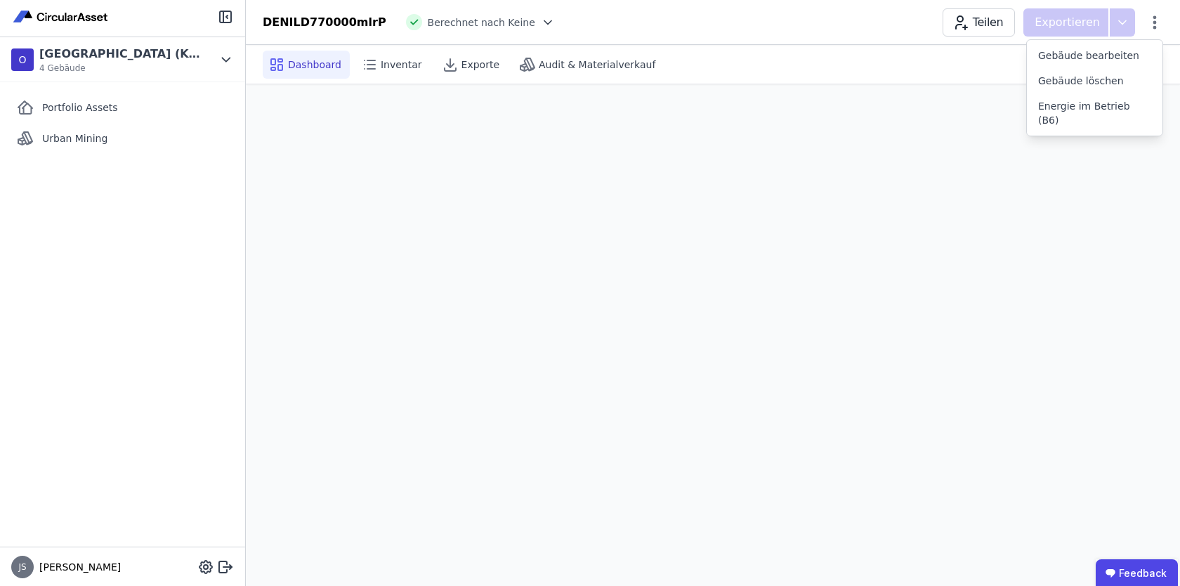 Image resolution: width=1180 pixels, height=586 pixels. I want to click on span: JS, so click(22, 567).